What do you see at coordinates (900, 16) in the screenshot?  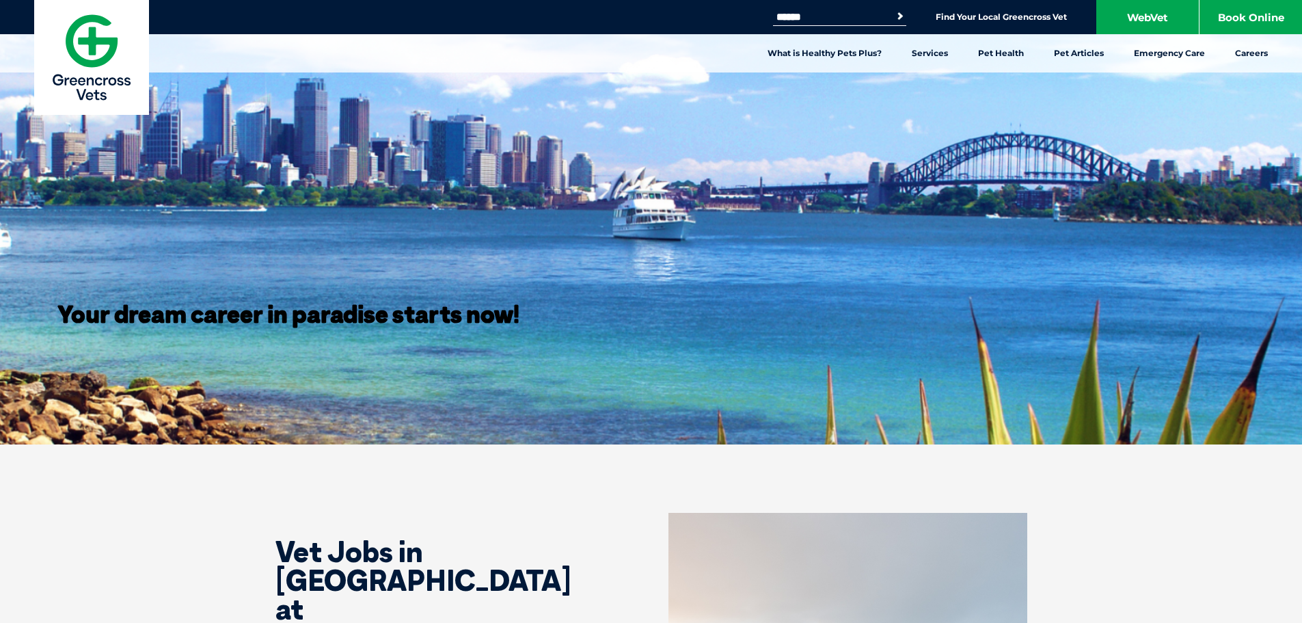 I see `button: Search` at bounding box center [900, 16].